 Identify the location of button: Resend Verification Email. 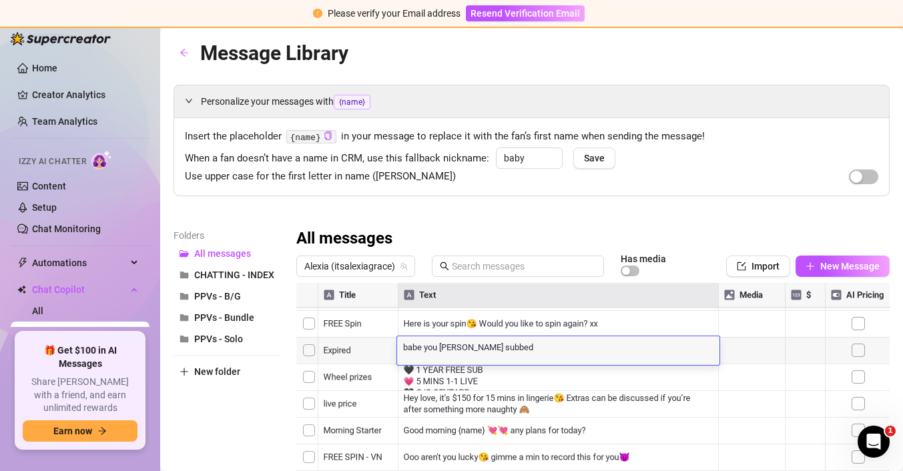
(525, 13).